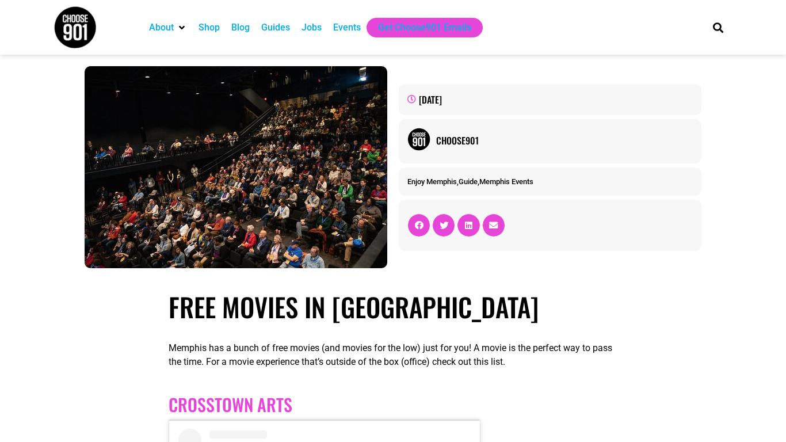 Image resolution: width=786 pixels, height=442 pixels. I want to click on div: Jobs, so click(311, 28).